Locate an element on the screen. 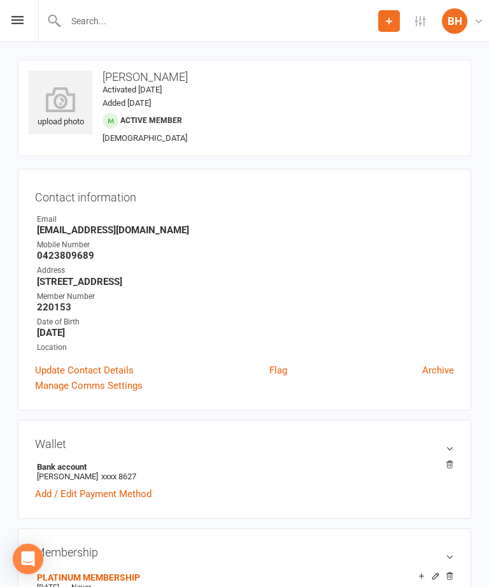 The image size is (489, 587). strong: 0423809689 is located at coordinates (245, 256).